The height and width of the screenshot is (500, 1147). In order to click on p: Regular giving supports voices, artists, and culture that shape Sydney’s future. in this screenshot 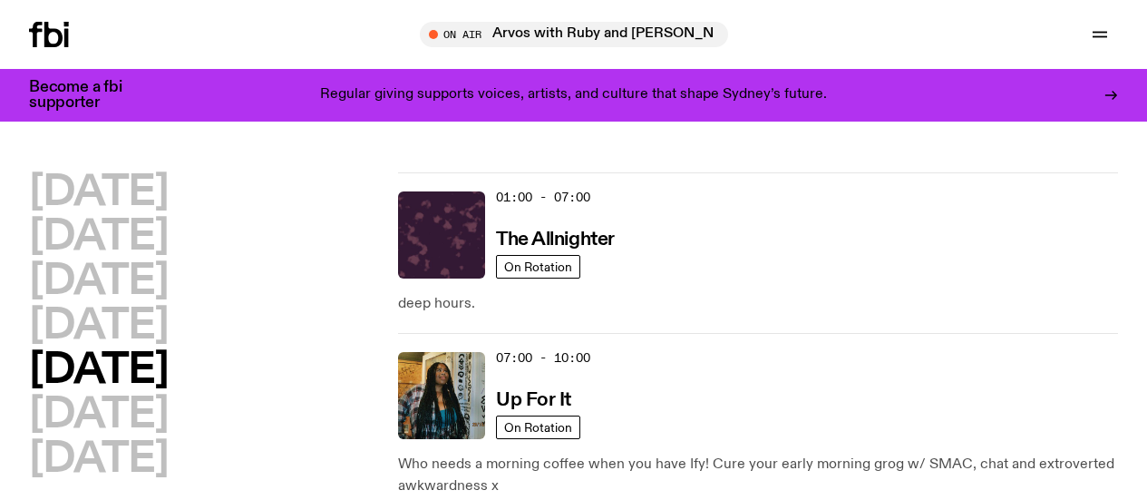, I will do `click(573, 95)`.